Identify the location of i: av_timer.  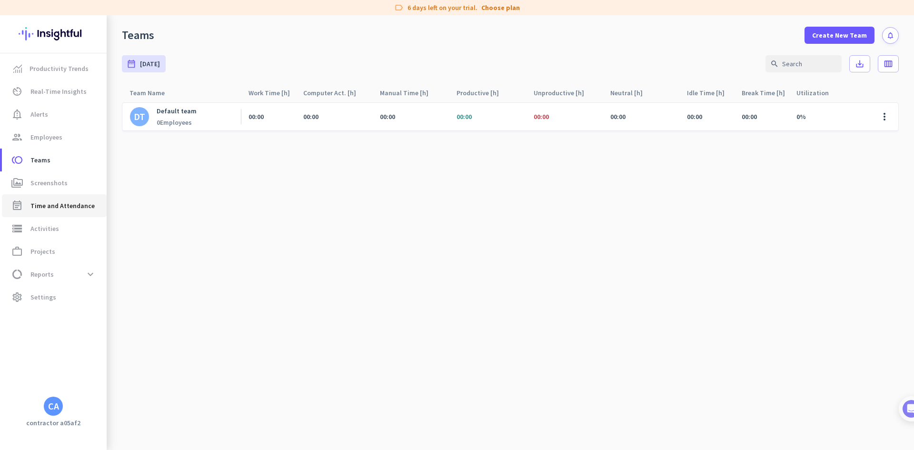
(17, 91).